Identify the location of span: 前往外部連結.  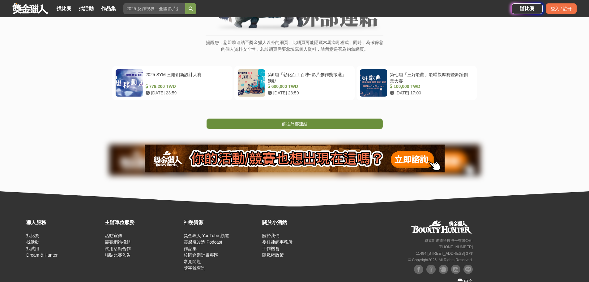
(295, 124).